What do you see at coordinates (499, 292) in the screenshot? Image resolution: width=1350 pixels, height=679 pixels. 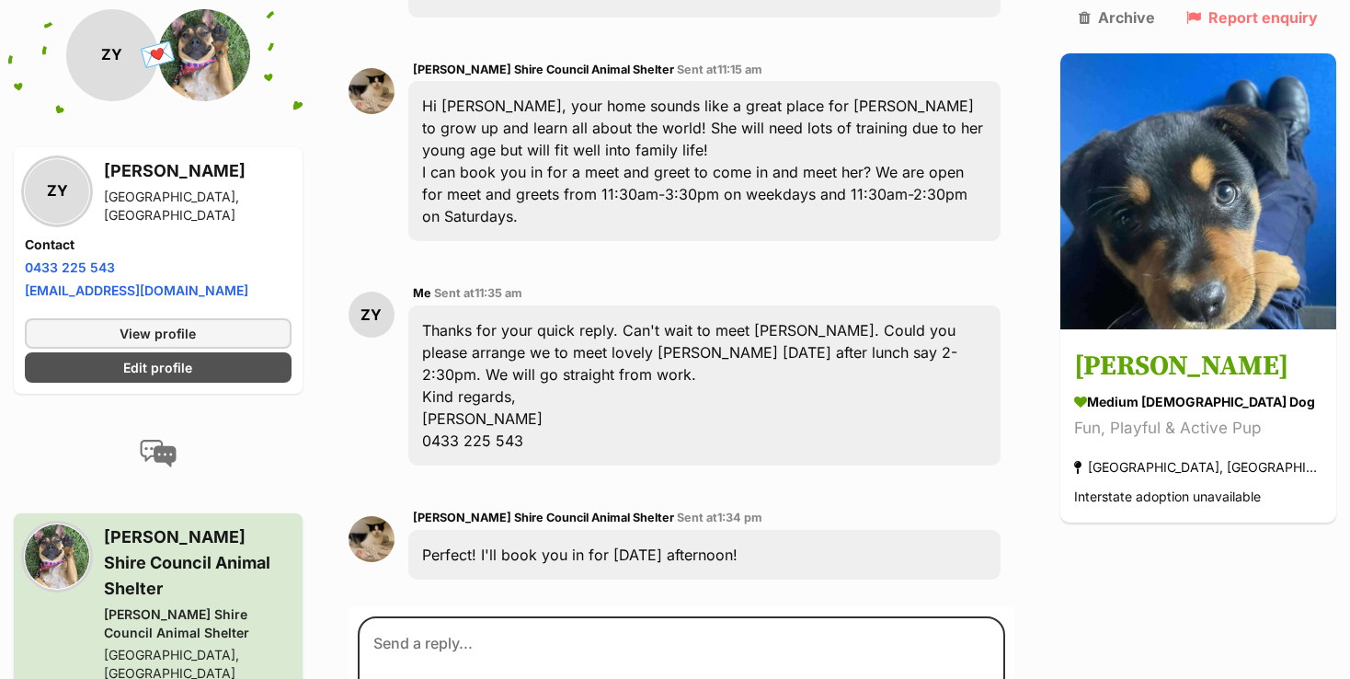 I see `span: 11:35 am` at bounding box center [499, 292].